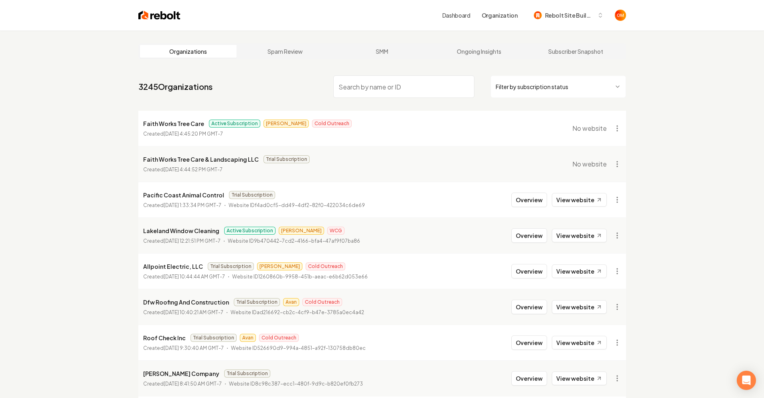 The height and width of the screenshot is (398, 764). Describe the element at coordinates (201, 159) in the screenshot. I see `p: Faith Works Tree Care & Landscaping LLC` at that location.